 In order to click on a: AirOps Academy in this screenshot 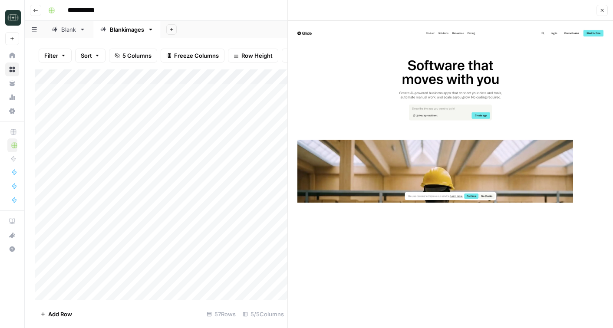, I will do `click(12, 222)`.